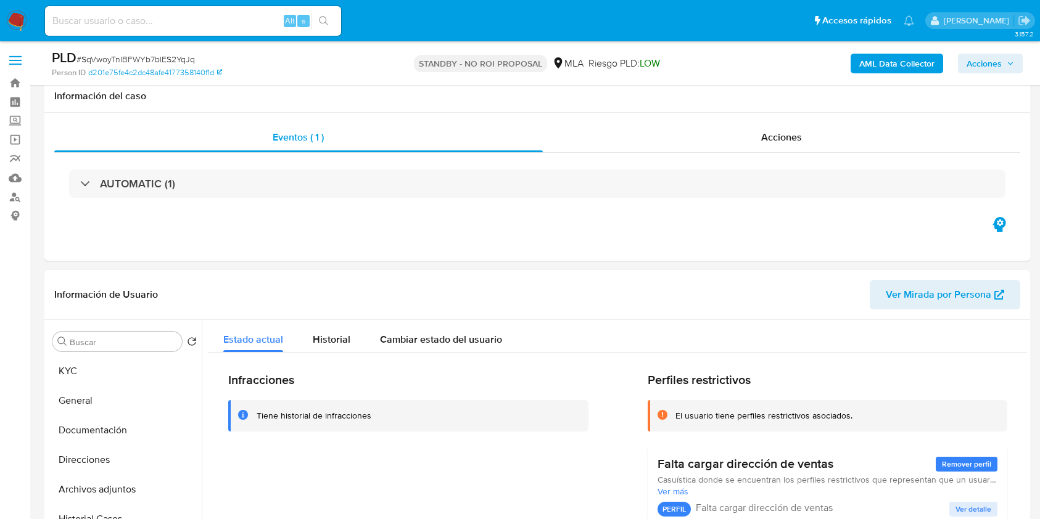 Image resolution: width=1040 pixels, height=519 pixels. What do you see at coordinates (193, 21) in the screenshot?
I see `input: Buscar usuario o caso...` at bounding box center [193, 21].